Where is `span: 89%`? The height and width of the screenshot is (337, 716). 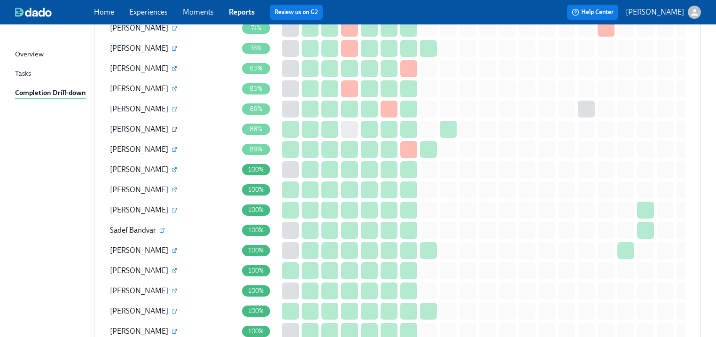
span: 89% is located at coordinates (256, 149).